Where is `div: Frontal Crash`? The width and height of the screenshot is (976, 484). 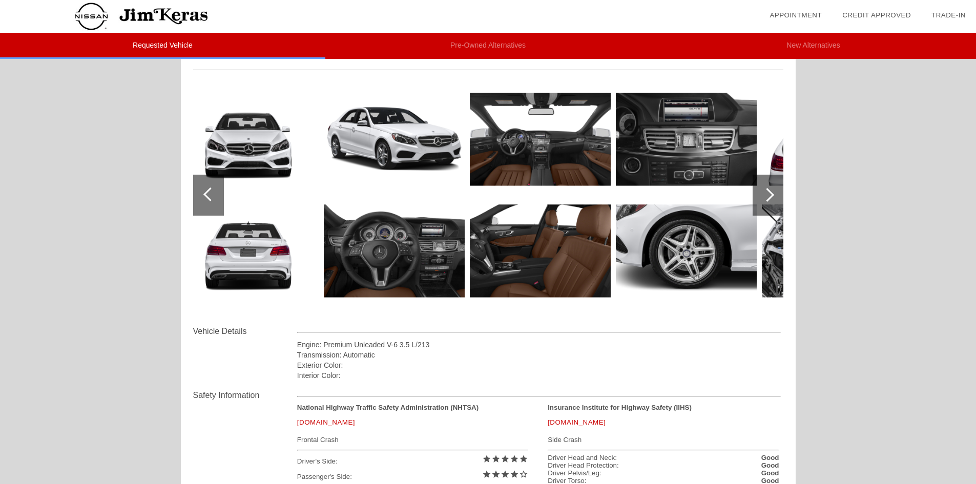 div: Frontal Crash is located at coordinates (413, 440).